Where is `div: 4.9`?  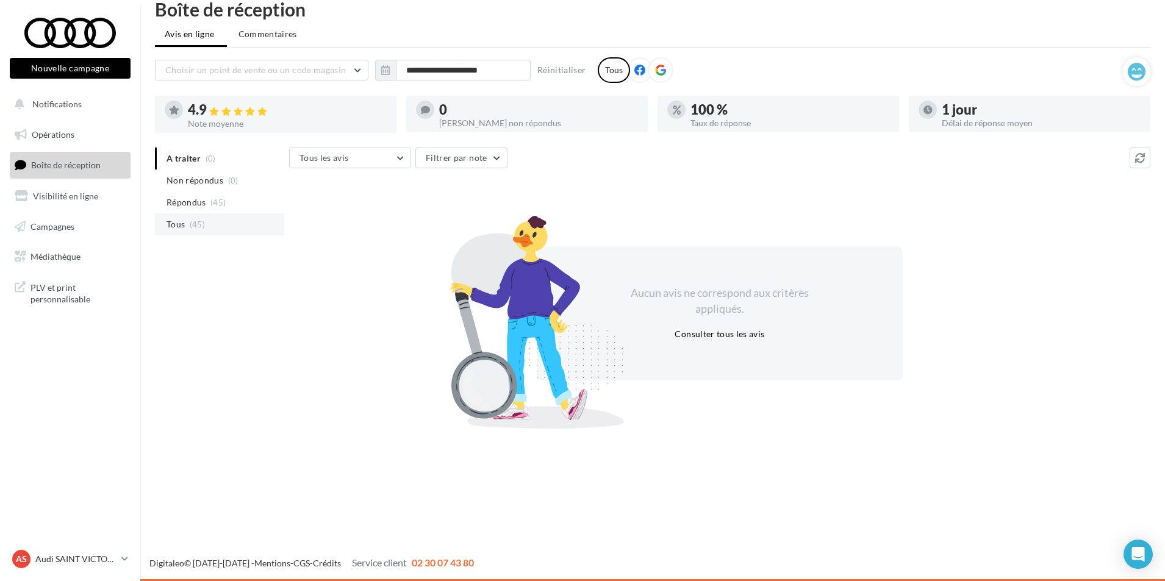
div: 4.9 is located at coordinates (287, 110).